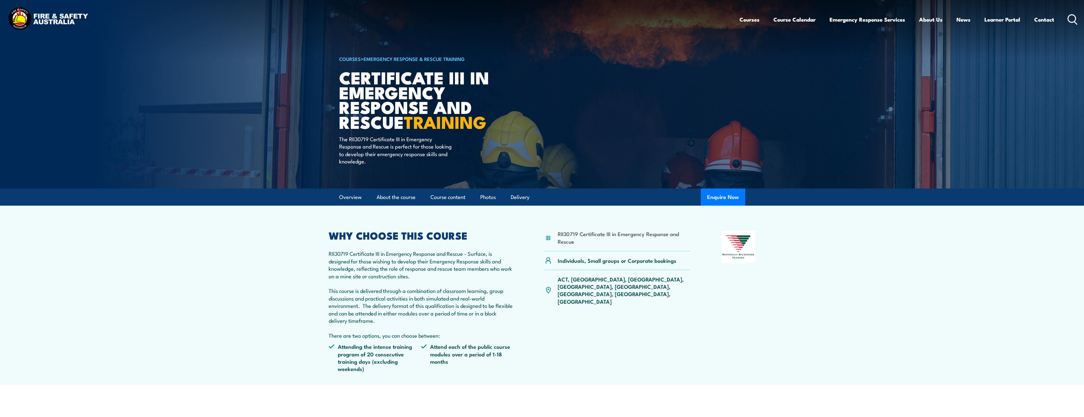 The height and width of the screenshot is (417, 1084). Describe the element at coordinates (963, 19) in the screenshot. I see `a: News` at that location.